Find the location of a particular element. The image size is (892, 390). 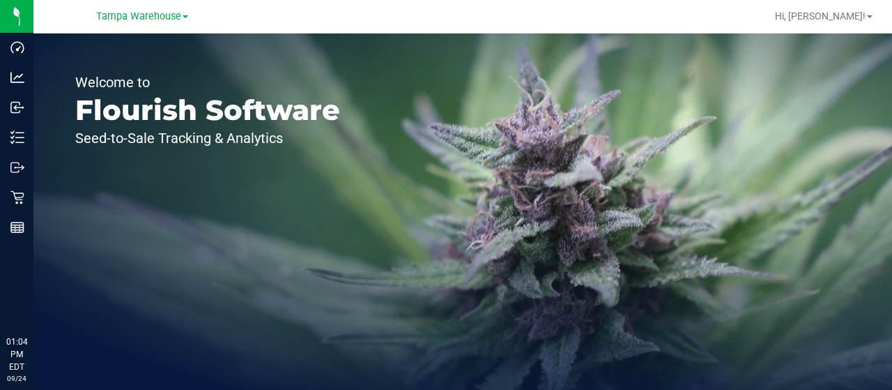

p: Welcome to is located at coordinates (208, 82).